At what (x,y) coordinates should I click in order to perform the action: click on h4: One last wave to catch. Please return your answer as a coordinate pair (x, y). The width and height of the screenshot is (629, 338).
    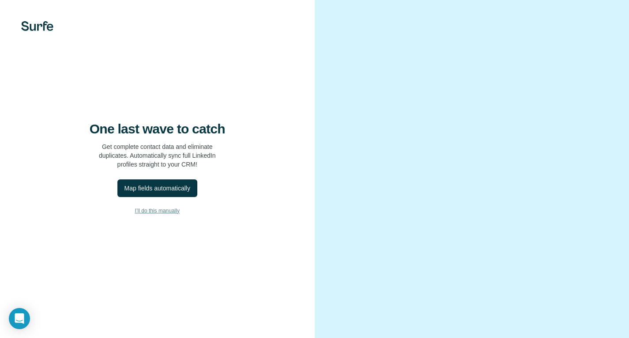
    Looking at the image, I should click on (157, 129).